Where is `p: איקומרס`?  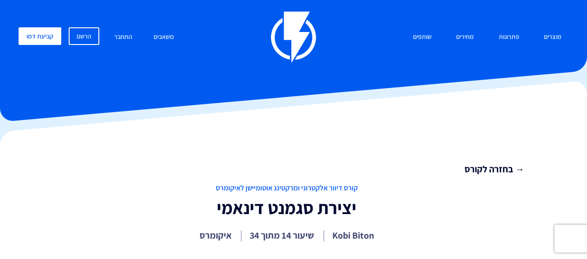 p: איקומרס is located at coordinates (215, 236).